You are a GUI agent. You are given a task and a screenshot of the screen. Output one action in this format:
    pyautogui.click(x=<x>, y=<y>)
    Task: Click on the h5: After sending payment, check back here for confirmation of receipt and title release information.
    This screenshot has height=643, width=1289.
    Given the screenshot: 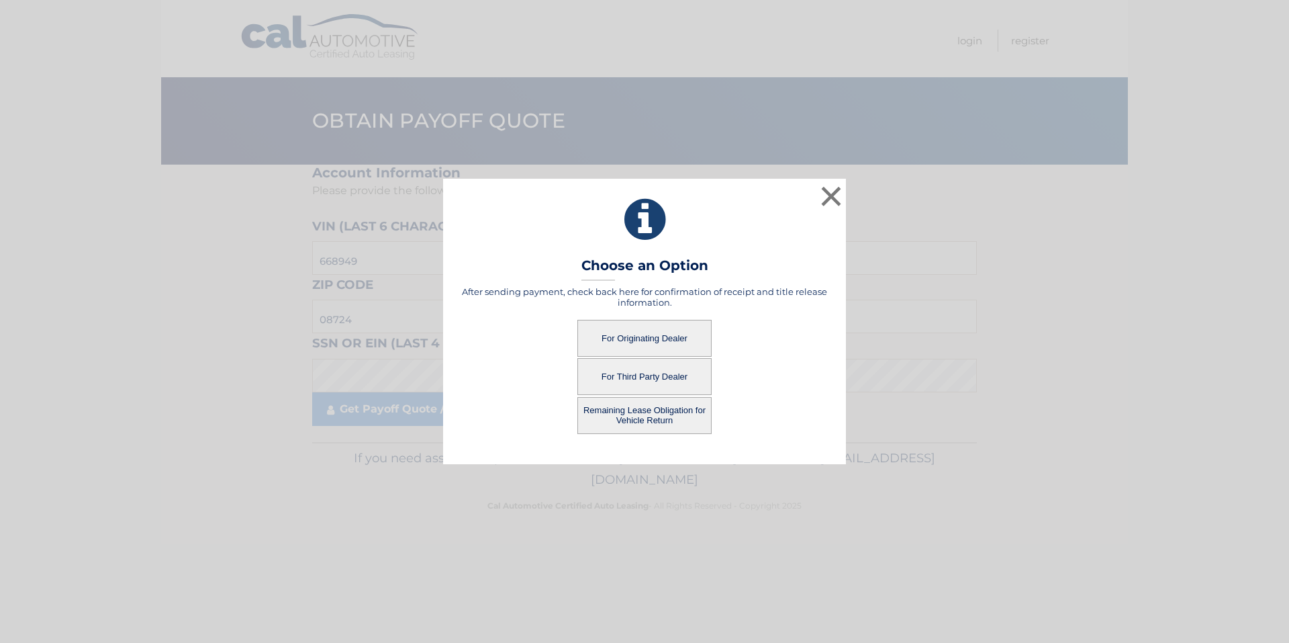 What is the action you would take?
    pyautogui.click(x=645, y=297)
    